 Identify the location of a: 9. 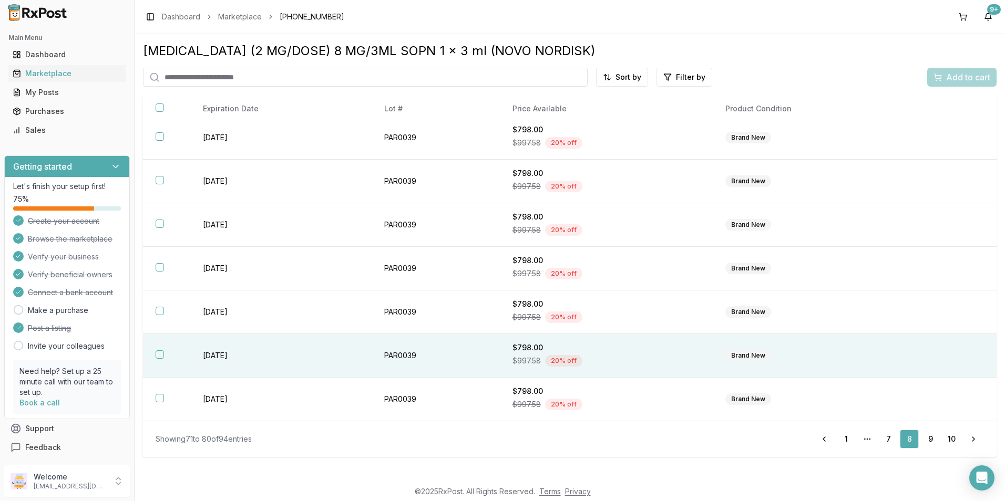
(930, 439).